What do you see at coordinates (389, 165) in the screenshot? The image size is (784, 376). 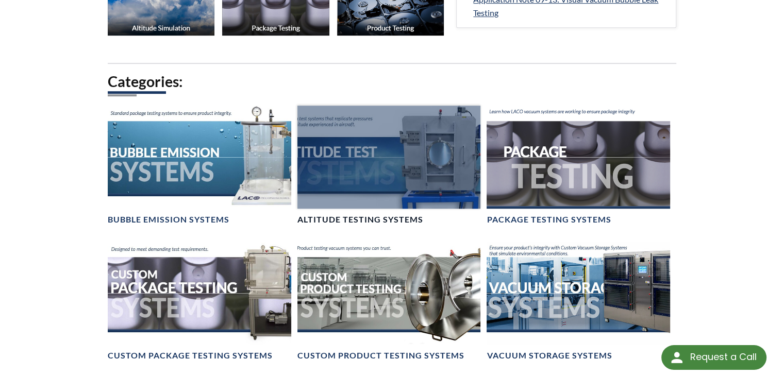 I see `a: Altitutude Test Systems headerAltitude Testing Systems` at bounding box center [389, 165].